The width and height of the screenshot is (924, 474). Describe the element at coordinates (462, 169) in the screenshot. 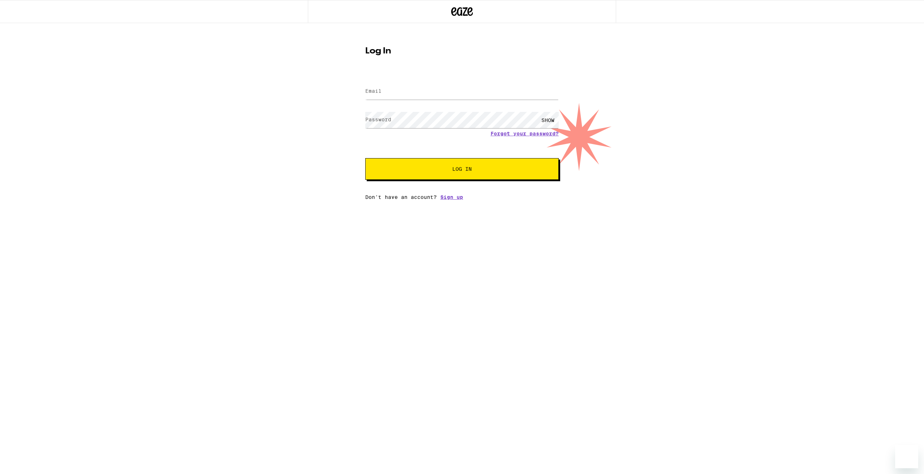

I see `button: Log In` at that location.